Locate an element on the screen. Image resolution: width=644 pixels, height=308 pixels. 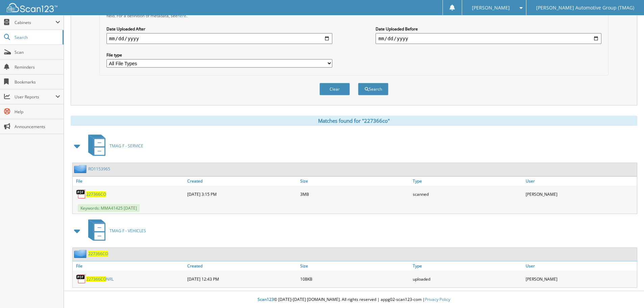
div: 3MB is located at coordinates (355, 194).